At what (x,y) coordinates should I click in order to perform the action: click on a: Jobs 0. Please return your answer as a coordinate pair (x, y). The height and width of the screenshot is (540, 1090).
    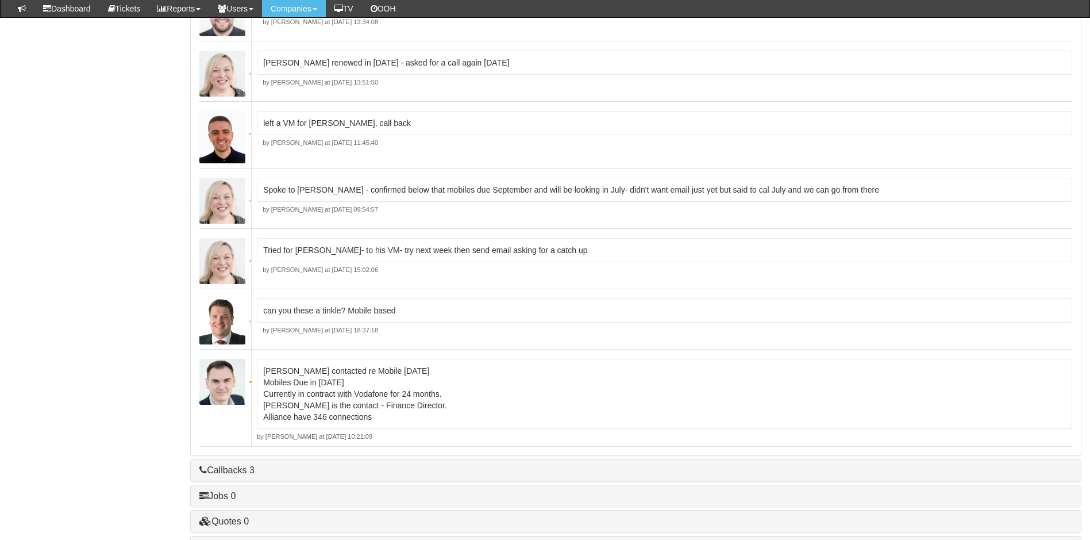
    Looking at the image, I should click on (217, 495).